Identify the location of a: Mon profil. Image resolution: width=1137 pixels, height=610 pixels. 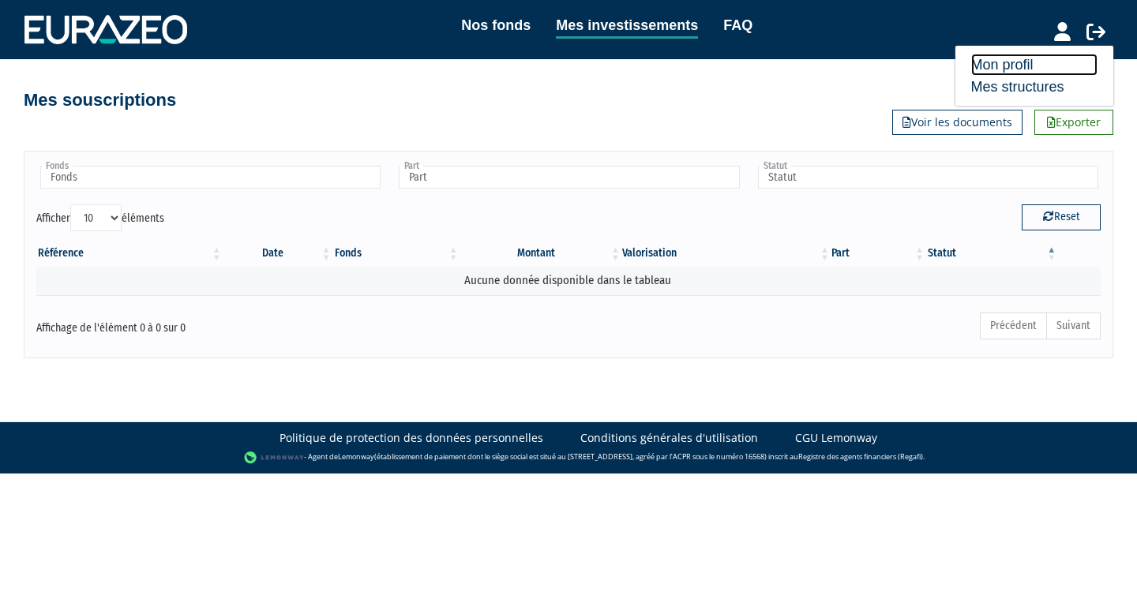
(1034, 65).